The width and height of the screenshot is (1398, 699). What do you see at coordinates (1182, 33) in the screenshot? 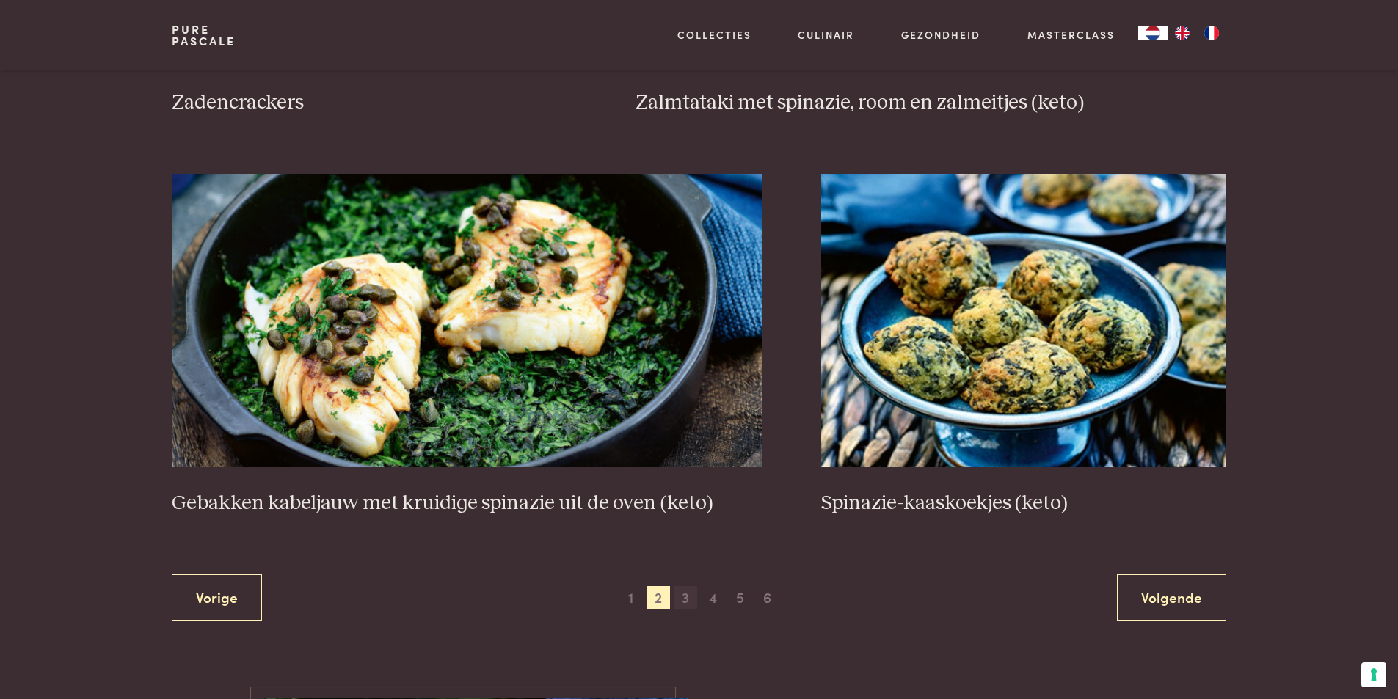
I see `a: EN` at bounding box center [1182, 33].